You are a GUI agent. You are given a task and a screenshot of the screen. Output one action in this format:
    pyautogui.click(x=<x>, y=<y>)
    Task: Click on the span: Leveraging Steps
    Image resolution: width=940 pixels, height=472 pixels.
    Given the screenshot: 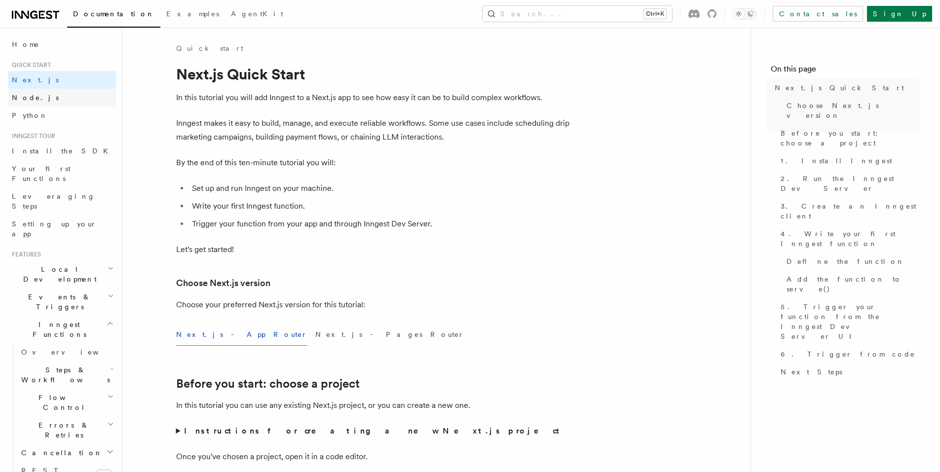 What is the action you would take?
    pyautogui.click(x=53, y=201)
    